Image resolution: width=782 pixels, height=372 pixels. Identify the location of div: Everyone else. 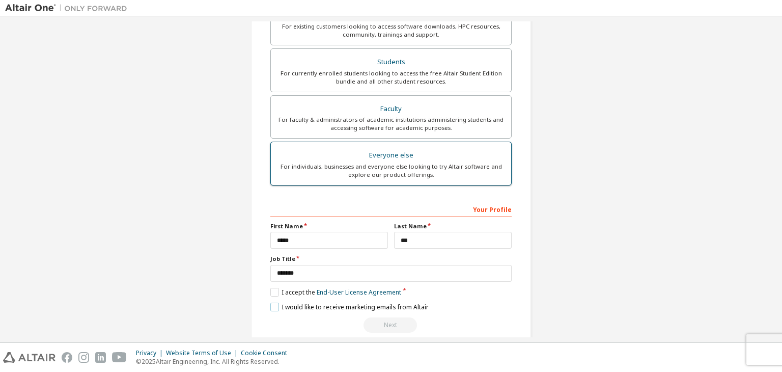
(391, 155).